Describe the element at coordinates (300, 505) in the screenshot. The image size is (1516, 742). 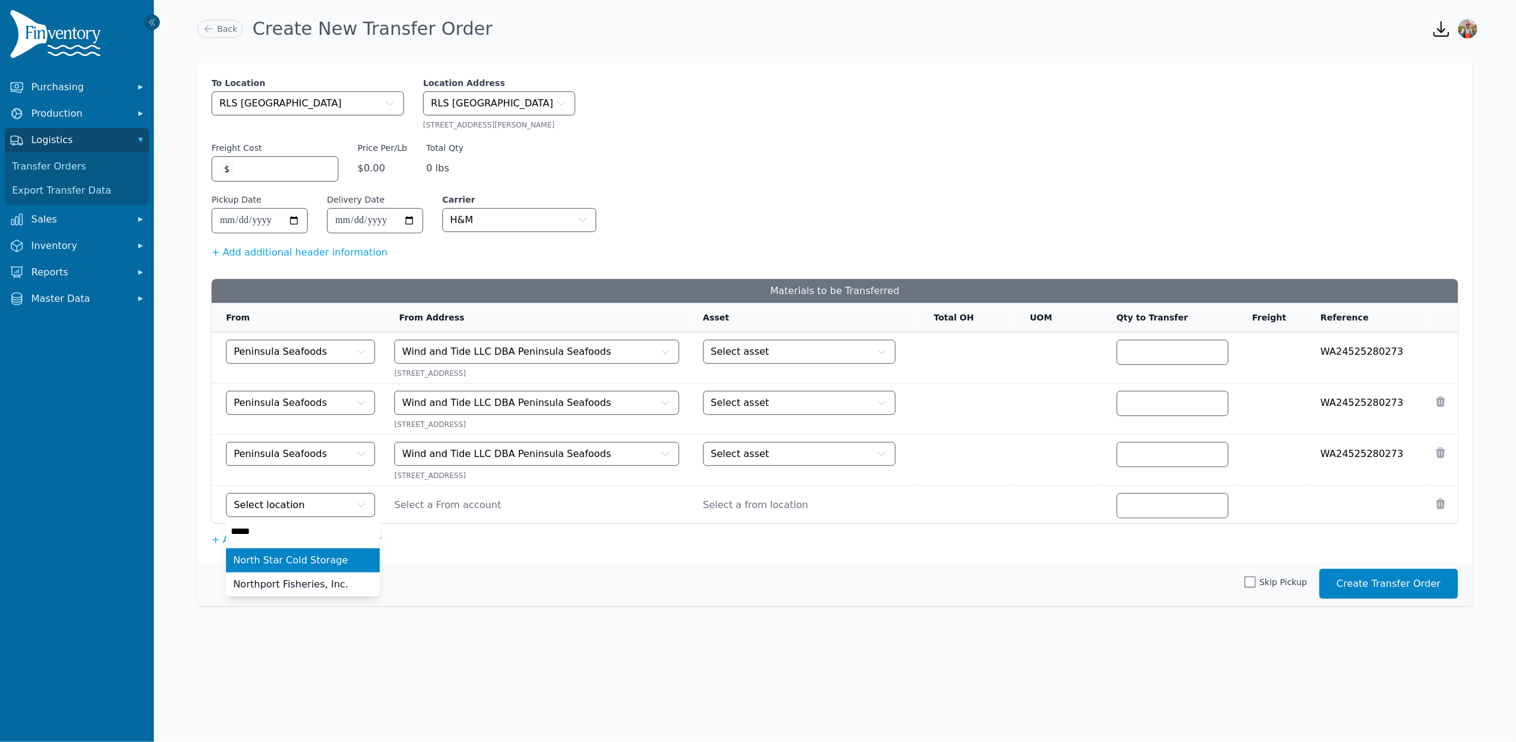
I see `button: Select location` at that location.